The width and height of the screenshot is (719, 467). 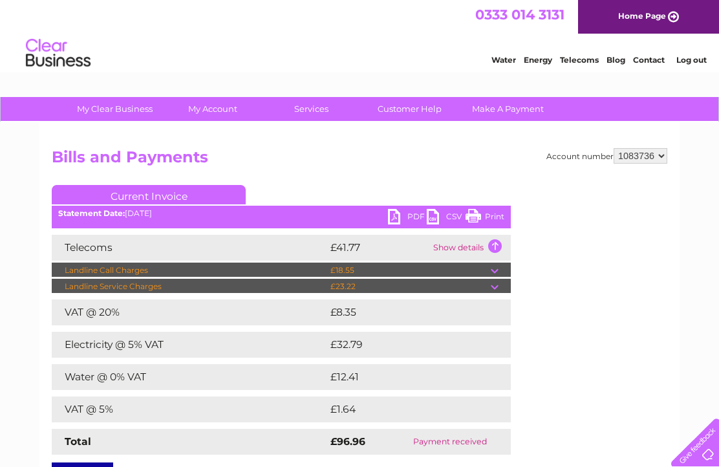 What do you see at coordinates (189, 247) in the screenshot?
I see `td: Telecoms` at bounding box center [189, 247].